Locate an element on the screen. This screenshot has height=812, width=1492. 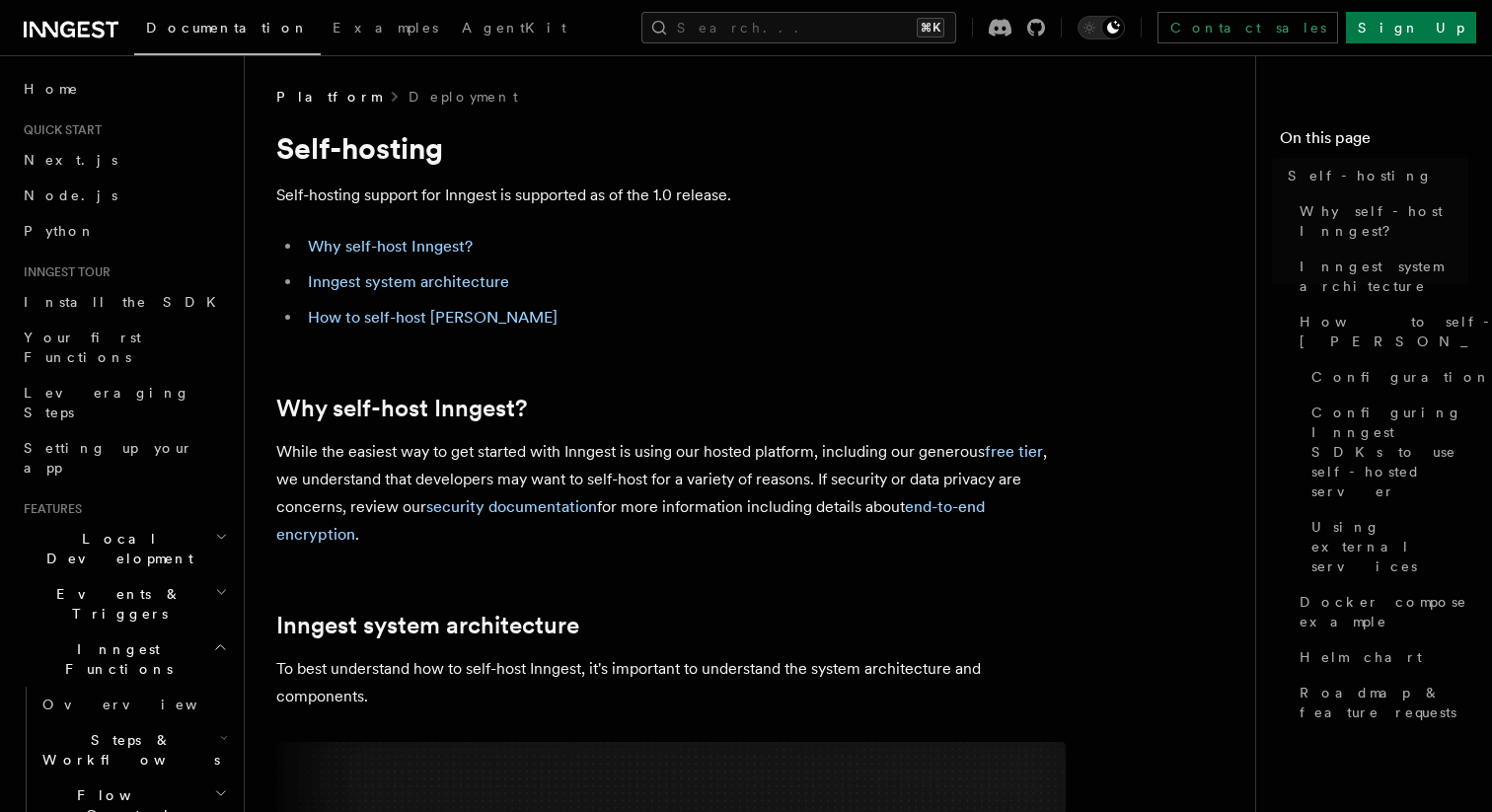
span: Platform is located at coordinates (329, 97).